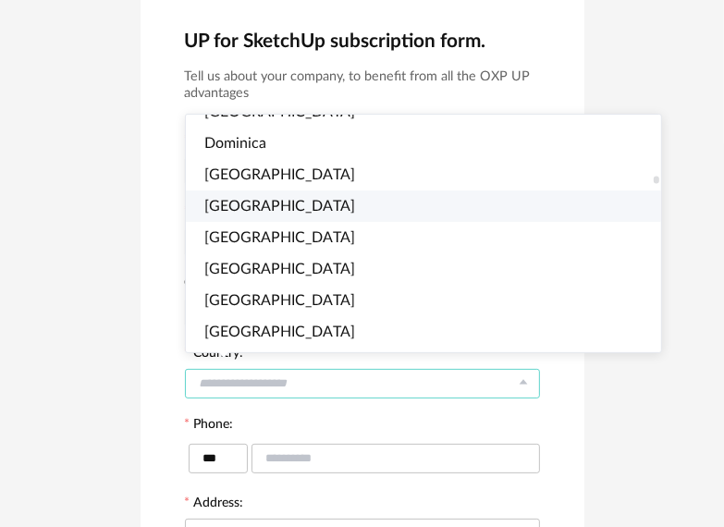 Image resolution: width=724 pixels, height=527 pixels. I want to click on label: Address:, so click(215, 505).